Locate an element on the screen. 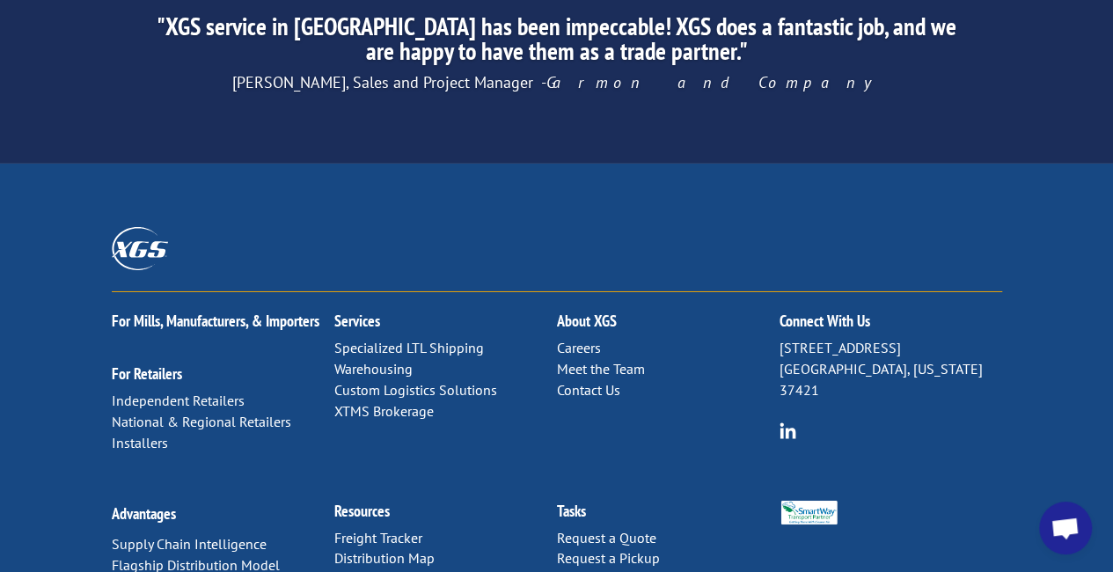  a: Warehousing is located at coordinates (373, 369).